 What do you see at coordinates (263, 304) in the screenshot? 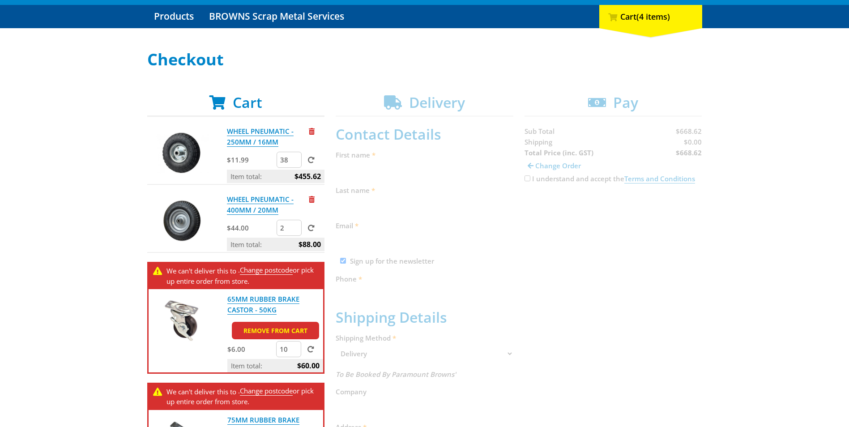
I see `a: 65MM RUBBER BRAKE CASTOR - 50KG` at bounding box center [263, 304].